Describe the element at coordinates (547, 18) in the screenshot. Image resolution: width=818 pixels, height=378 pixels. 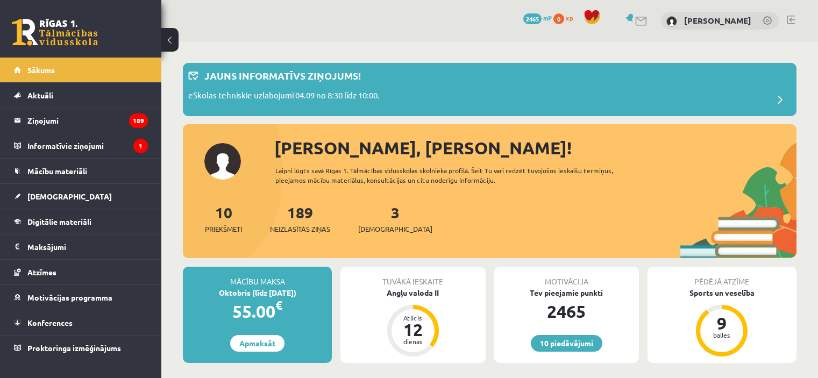
I see `span: mP` at that location.